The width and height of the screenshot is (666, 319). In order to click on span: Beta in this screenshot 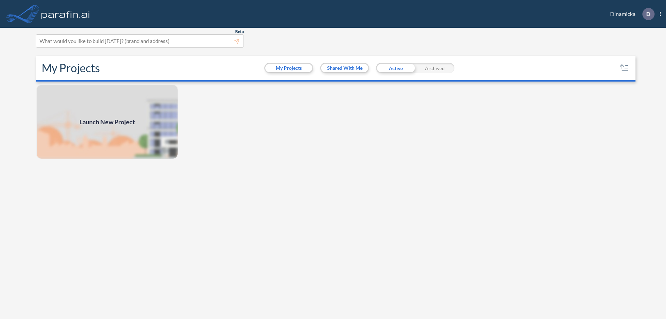, I will do `click(239, 32)`.